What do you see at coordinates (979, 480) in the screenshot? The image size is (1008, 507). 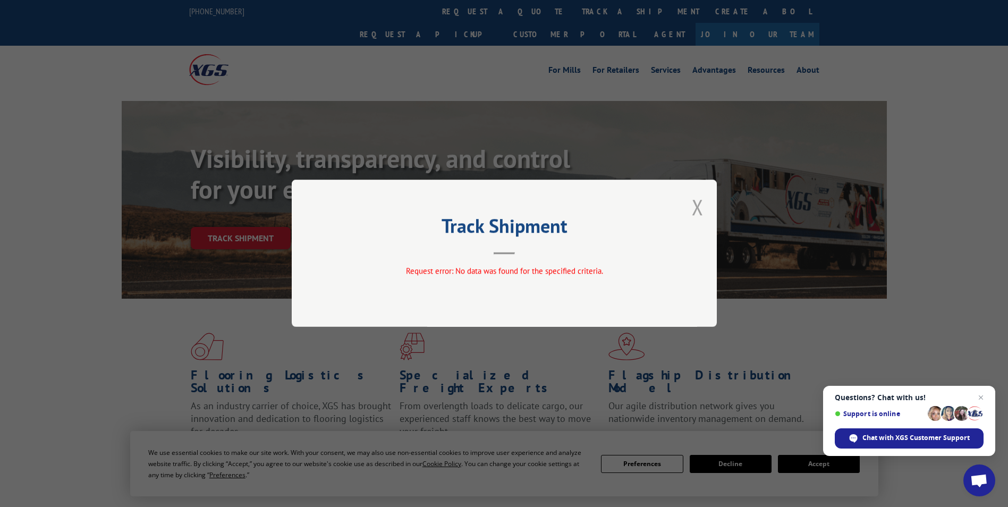 I see `div: Open chat` at bounding box center [979, 480].